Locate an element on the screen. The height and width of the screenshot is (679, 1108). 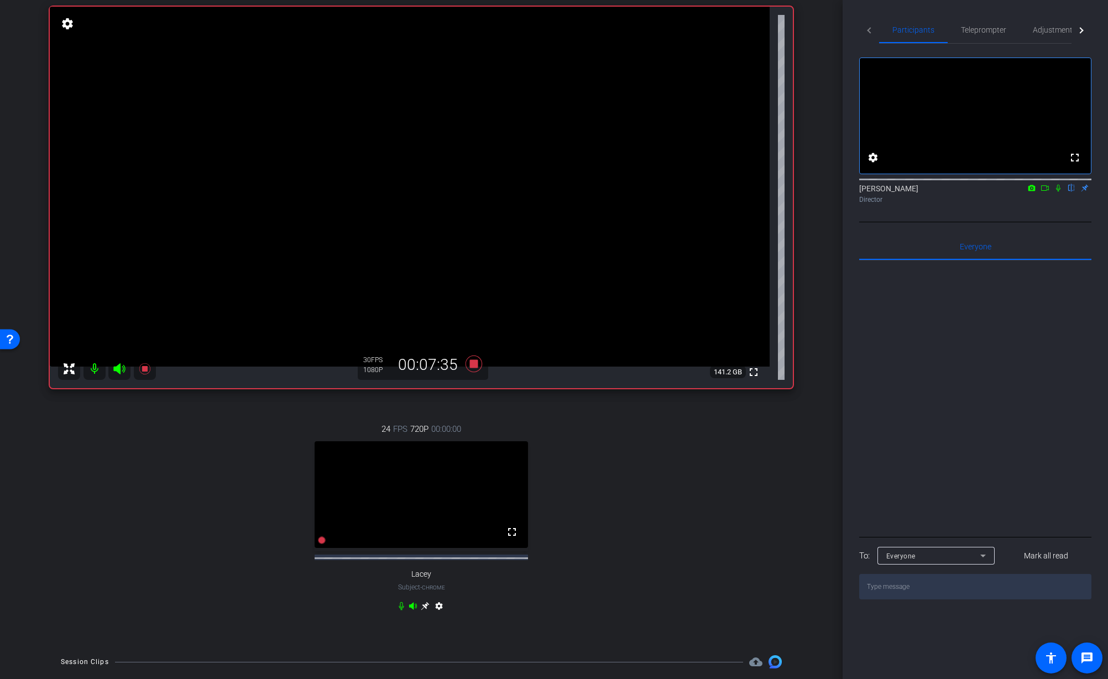
button: Mark all read is located at coordinates (1047, 556).